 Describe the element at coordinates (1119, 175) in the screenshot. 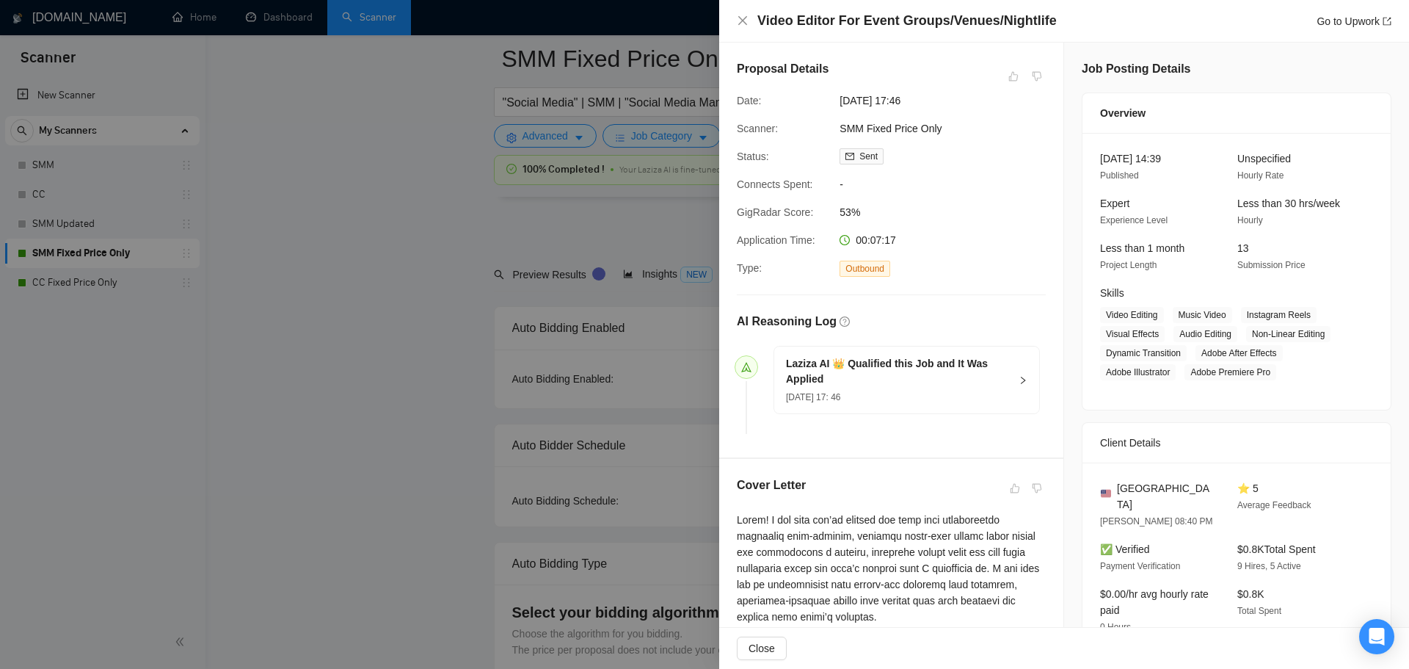

I see `span: Published` at that location.